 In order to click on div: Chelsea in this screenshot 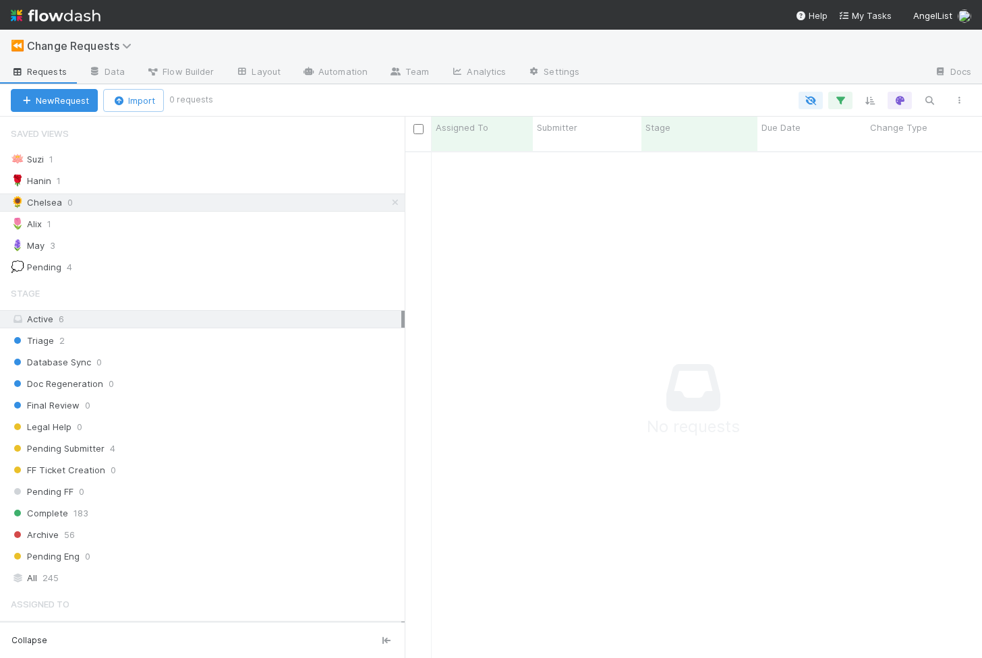, I will do `click(36, 202)`.